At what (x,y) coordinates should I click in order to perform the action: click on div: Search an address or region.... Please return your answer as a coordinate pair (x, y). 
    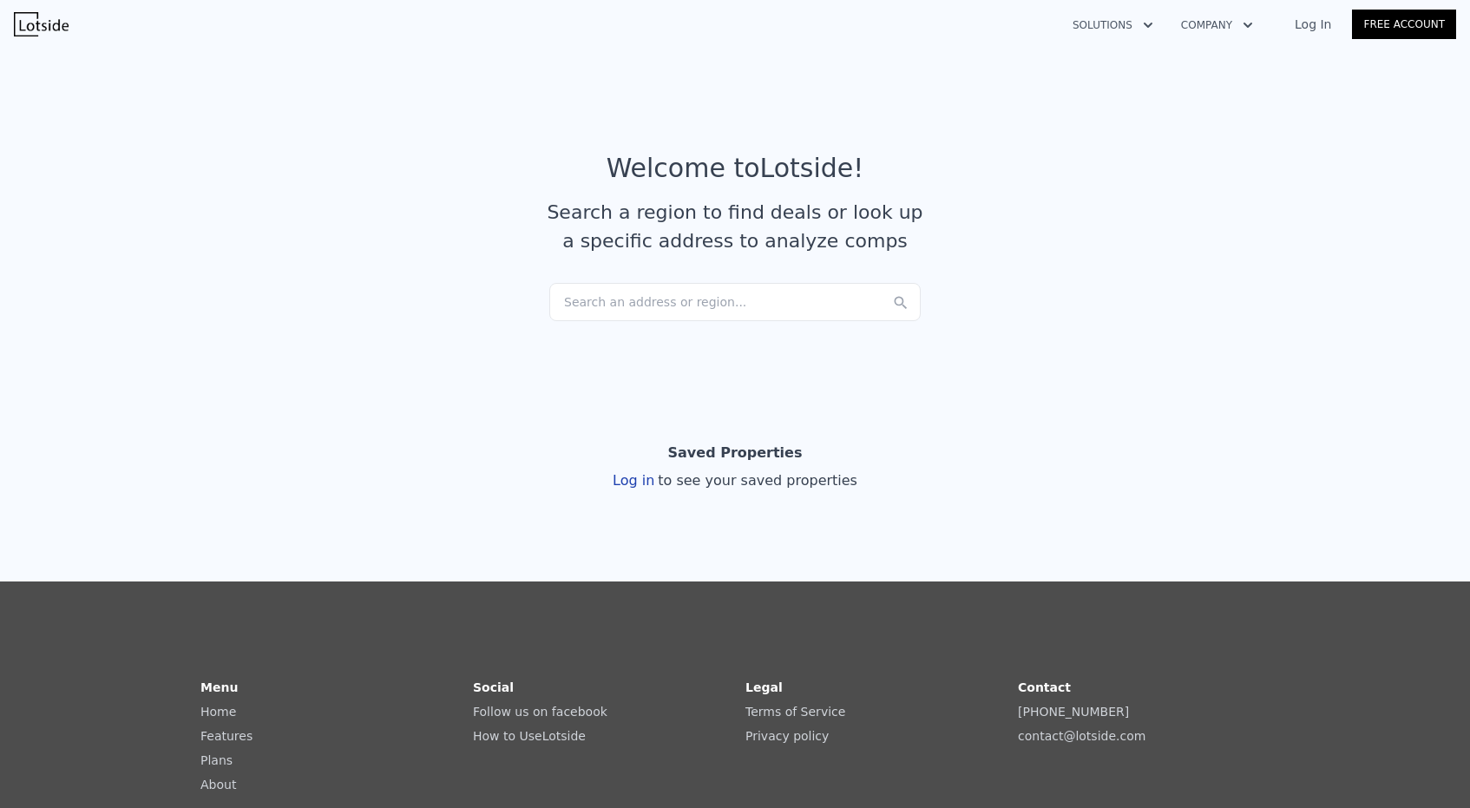
    Looking at the image, I should click on (735, 302).